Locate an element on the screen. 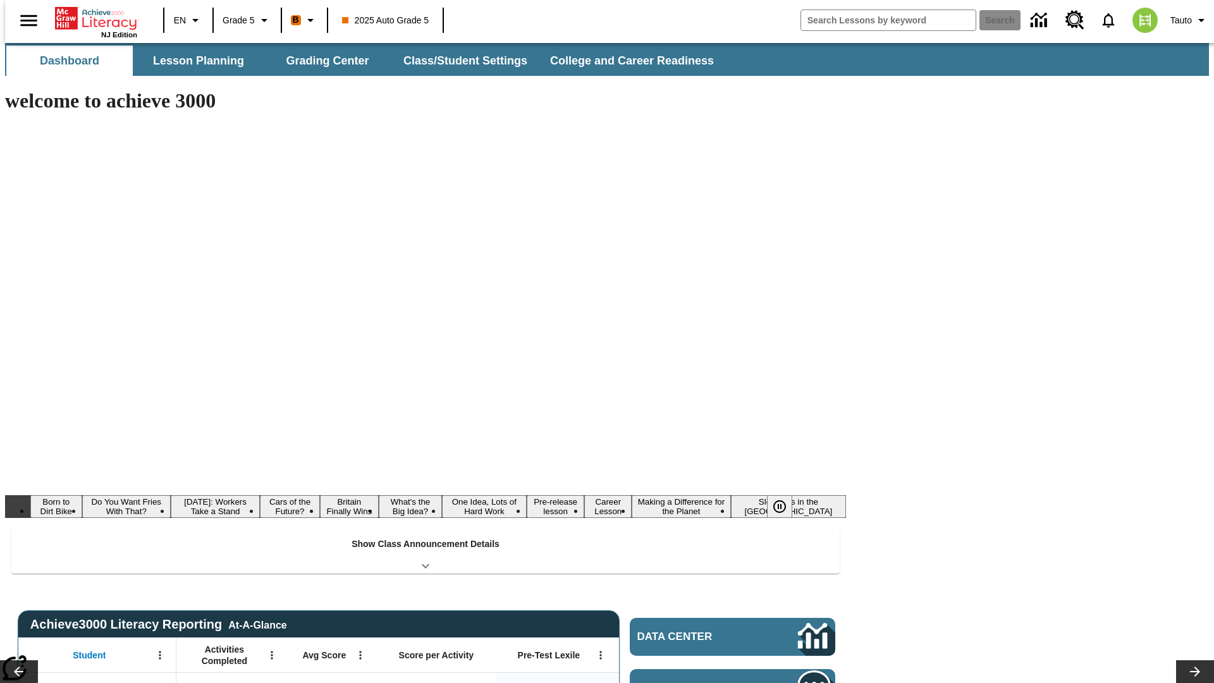 This screenshot has height=683, width=1214. button: Grading Center is located at coordinates (327, 61).